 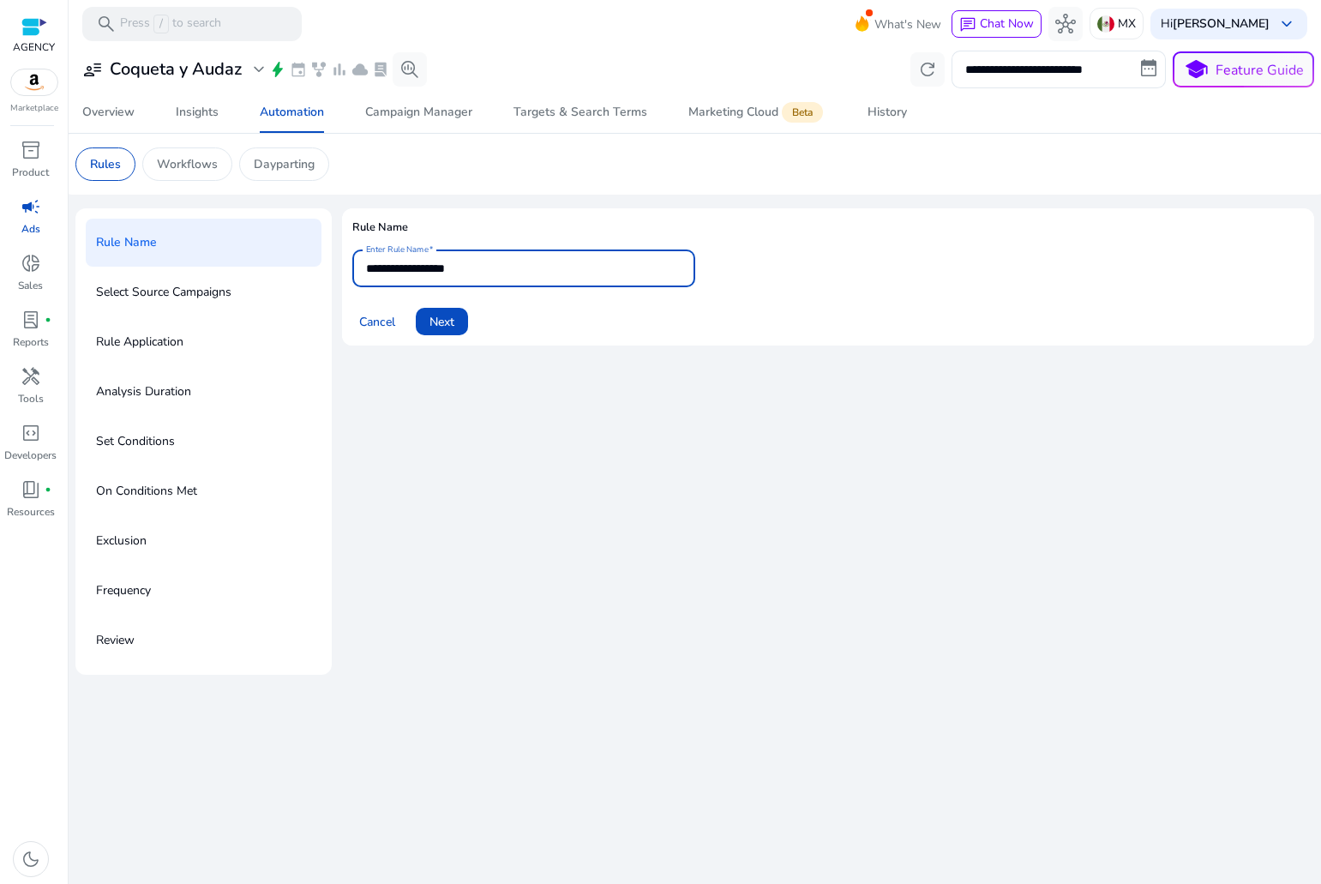 I want to click on p: Hi, so click(x=1215, y=24).